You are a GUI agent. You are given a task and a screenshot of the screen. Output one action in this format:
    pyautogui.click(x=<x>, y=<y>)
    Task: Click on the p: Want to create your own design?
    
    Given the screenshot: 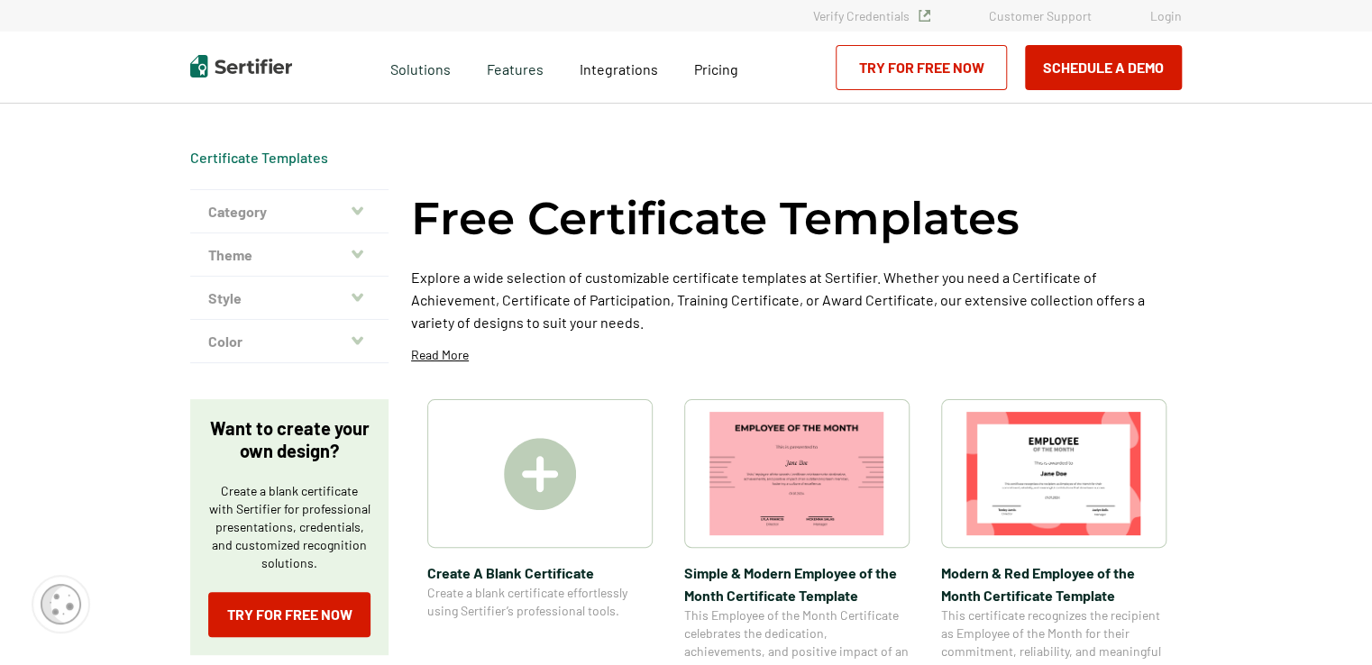 What is the action you would take?
    pyautogui.click(x=289, y=440)
    